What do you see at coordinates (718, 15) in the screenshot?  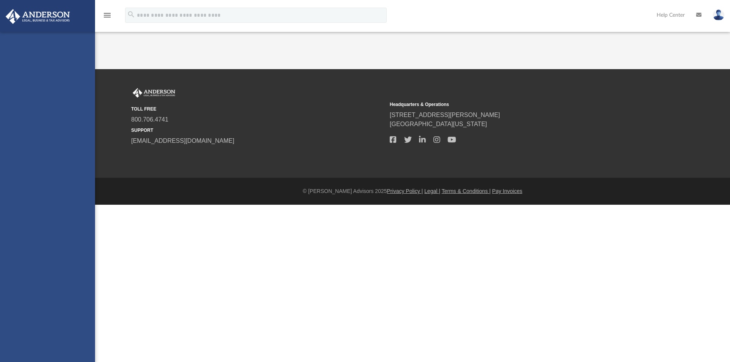 I see `img: User Pic` at bounding box center [718, 15].